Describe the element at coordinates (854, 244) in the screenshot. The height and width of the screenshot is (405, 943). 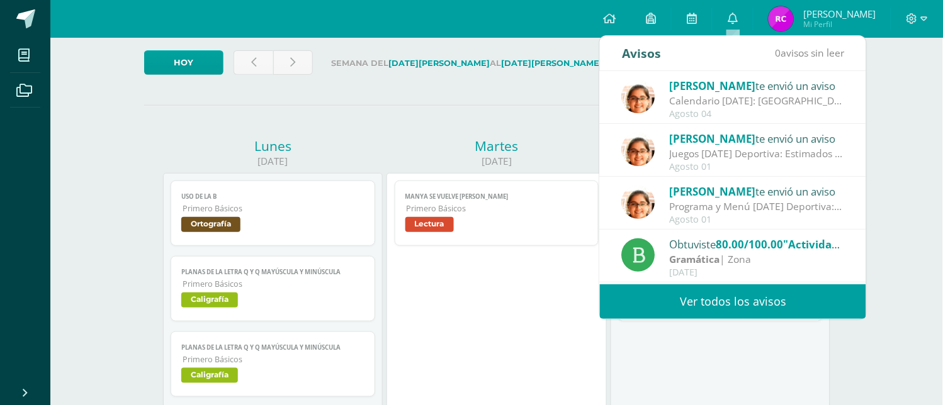
I see `span: "Actividad de la página 99"` at that location.